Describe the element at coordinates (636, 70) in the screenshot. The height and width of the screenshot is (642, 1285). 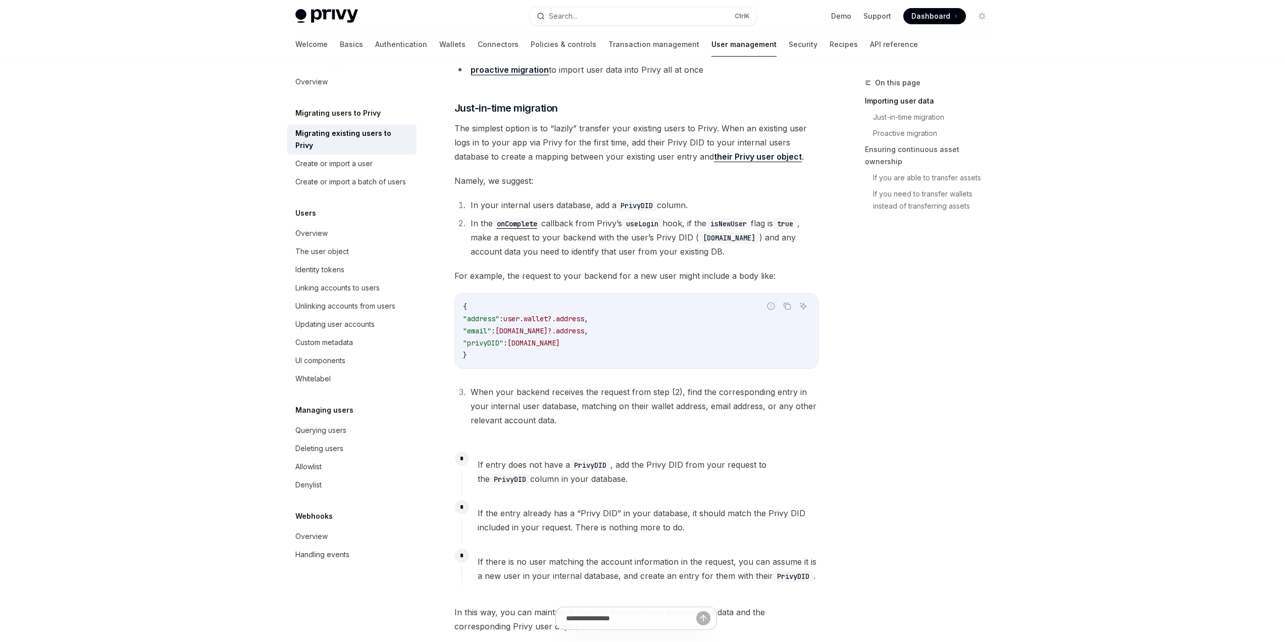
I see `li: to import user data into Privy all at once` at that location.